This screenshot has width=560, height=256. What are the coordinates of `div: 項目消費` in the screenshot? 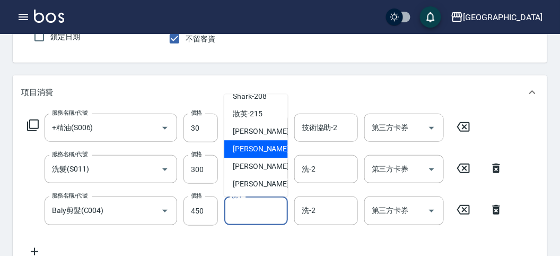 It's located at (280, 92).